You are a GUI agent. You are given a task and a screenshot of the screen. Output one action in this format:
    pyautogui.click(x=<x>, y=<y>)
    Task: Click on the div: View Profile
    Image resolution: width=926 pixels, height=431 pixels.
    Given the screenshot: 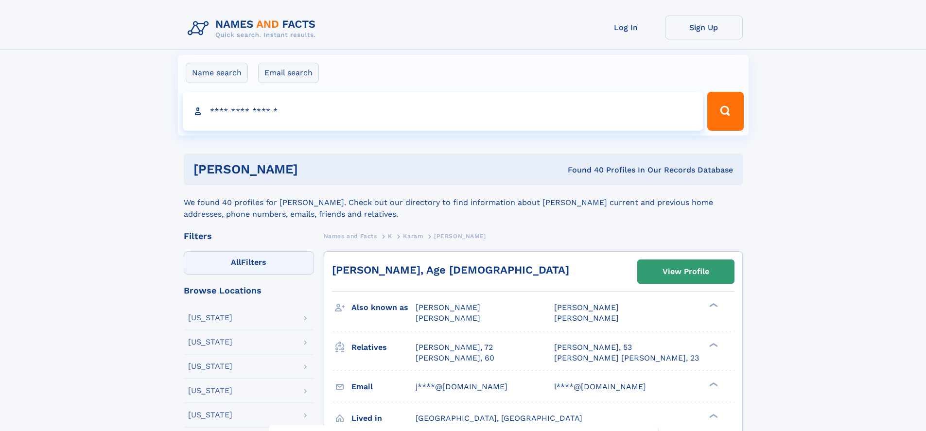 What is the action you would take?
    pyautogui.click(x=686, y=272)
    